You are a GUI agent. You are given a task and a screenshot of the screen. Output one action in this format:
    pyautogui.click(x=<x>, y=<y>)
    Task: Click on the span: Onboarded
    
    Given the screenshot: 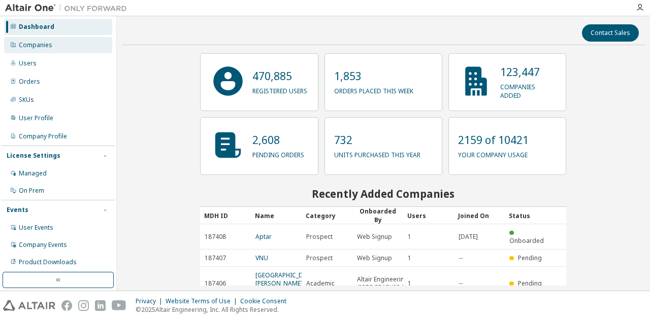 What is the action you would take?
    pyautogui.click(x=526, y=241)
    